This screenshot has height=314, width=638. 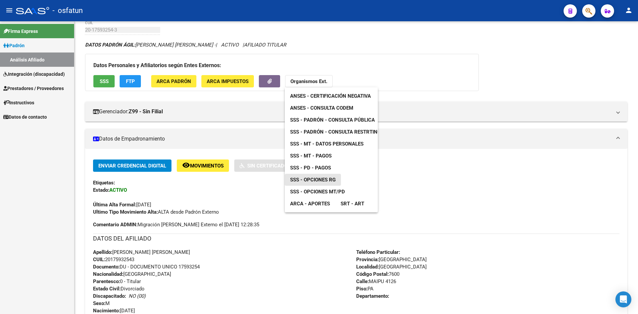 What do you see at coordinates (331, 96) in the screenshot?
I see `a: ANSES - Certificación Negativa` at bounding box center [331, 96].